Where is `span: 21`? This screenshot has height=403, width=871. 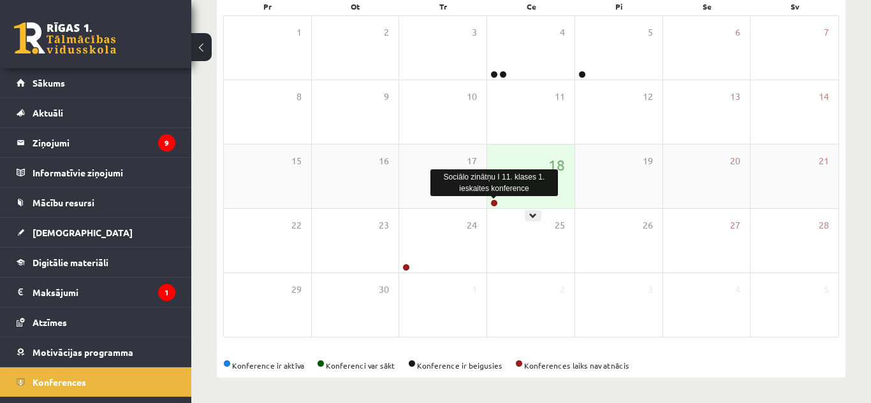 span: 21 is located at coordinates (823, 161).